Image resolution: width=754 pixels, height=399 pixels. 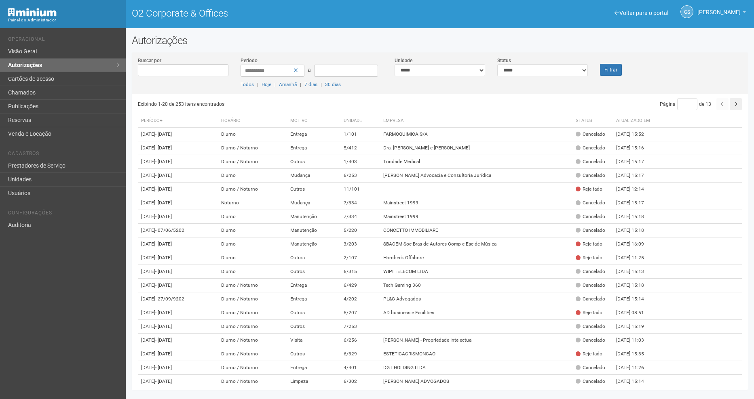 I want to click on td: Limpeza, so click(x=314, y=382).